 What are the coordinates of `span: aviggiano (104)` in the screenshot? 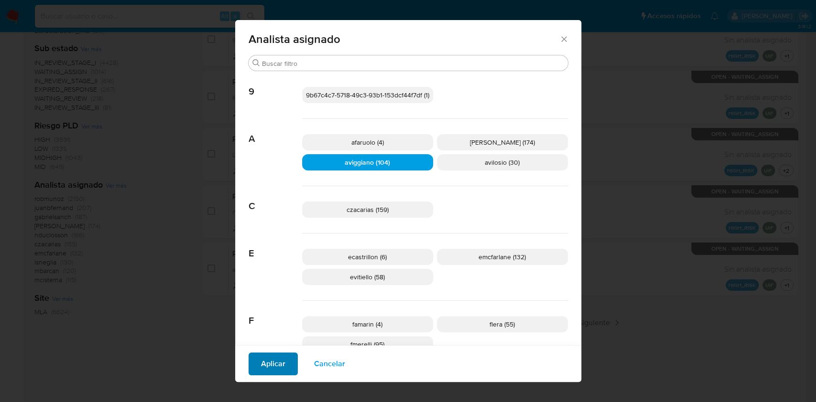 It's located at (367, 162).